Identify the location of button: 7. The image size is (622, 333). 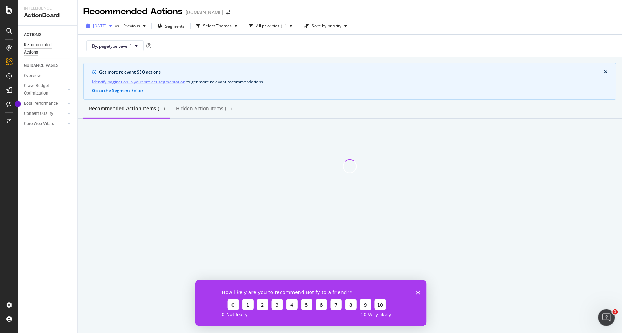
(141, 25).